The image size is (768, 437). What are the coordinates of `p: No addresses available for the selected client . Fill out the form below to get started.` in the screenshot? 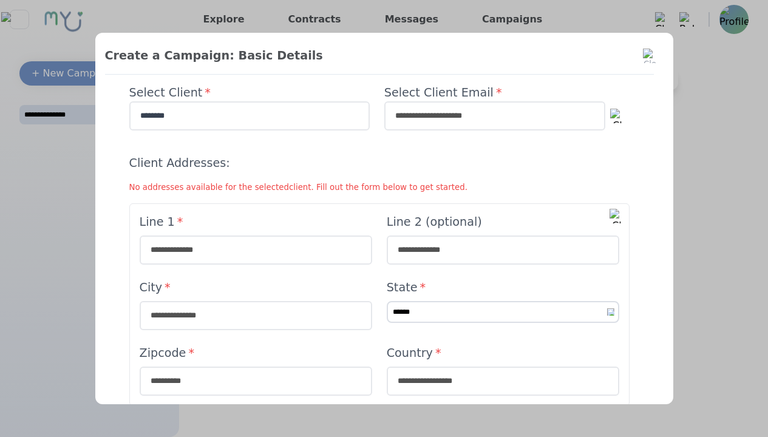 It's located at (379, 188).